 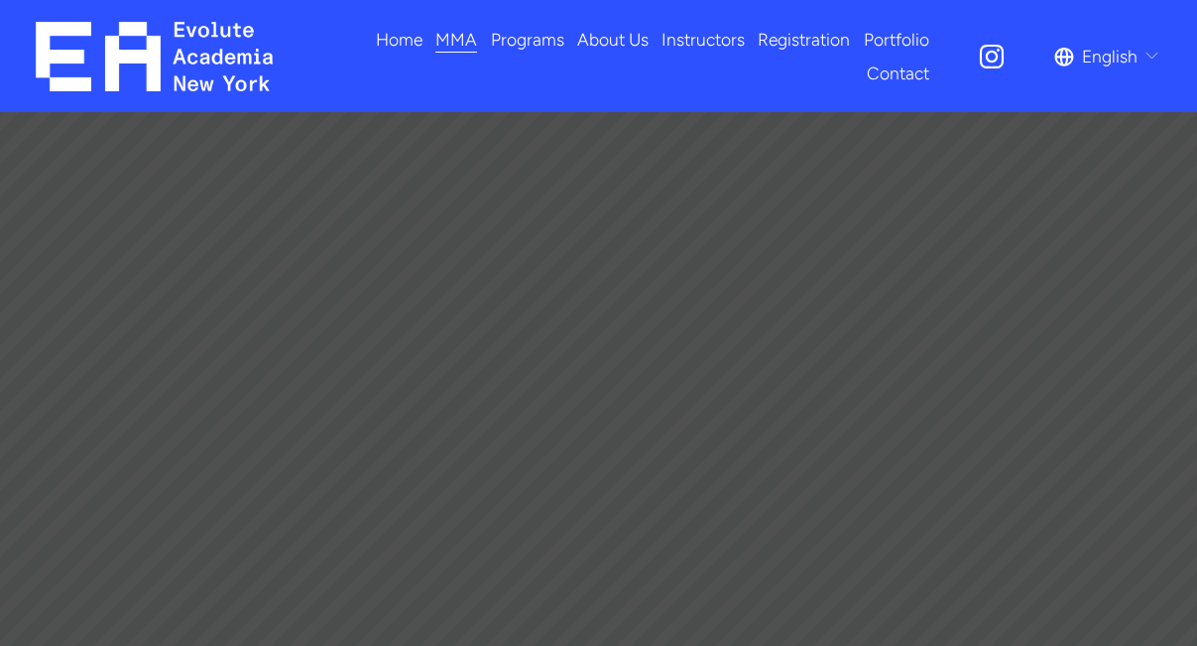 What do you see at coordinates (1110, 56) in the screenshot?
I see `span: English` at bounding box center [1110, 56].